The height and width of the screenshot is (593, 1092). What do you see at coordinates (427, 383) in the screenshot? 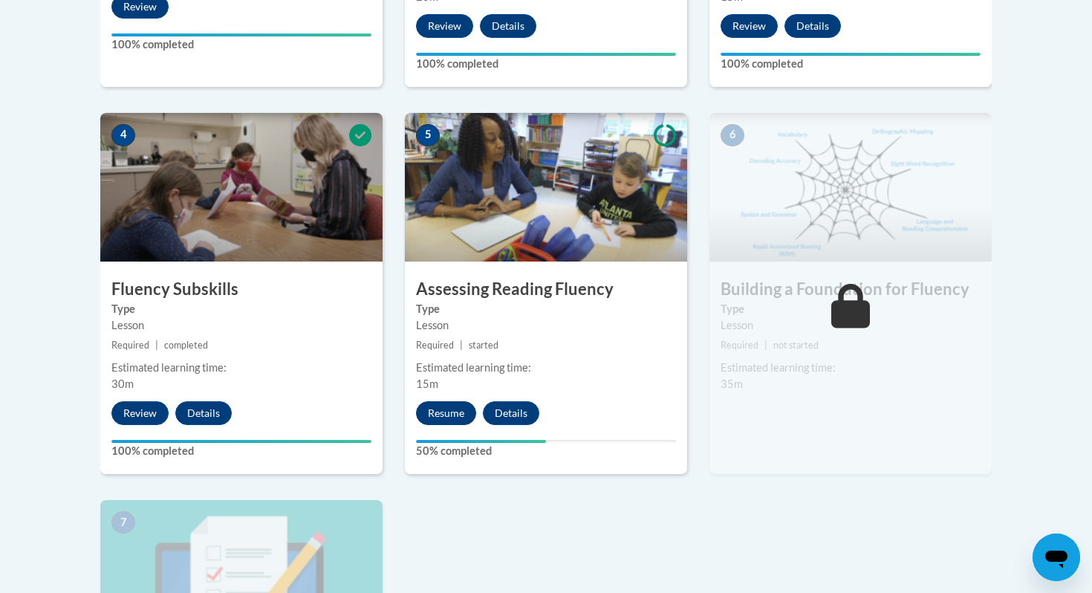
I see `span: 15m` at bounding box center [427, 383].